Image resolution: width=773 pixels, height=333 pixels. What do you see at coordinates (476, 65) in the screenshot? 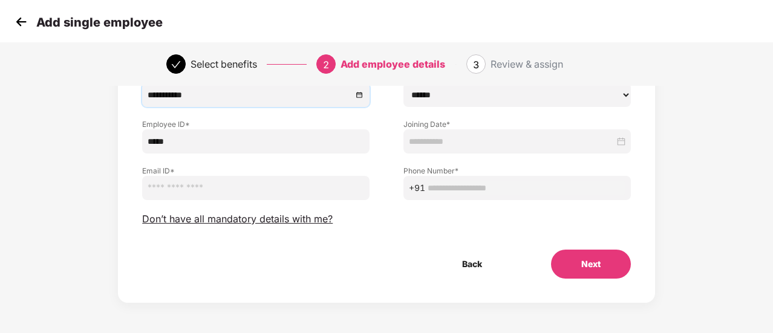
I see `span: 3` at bounding box center [476, 65].